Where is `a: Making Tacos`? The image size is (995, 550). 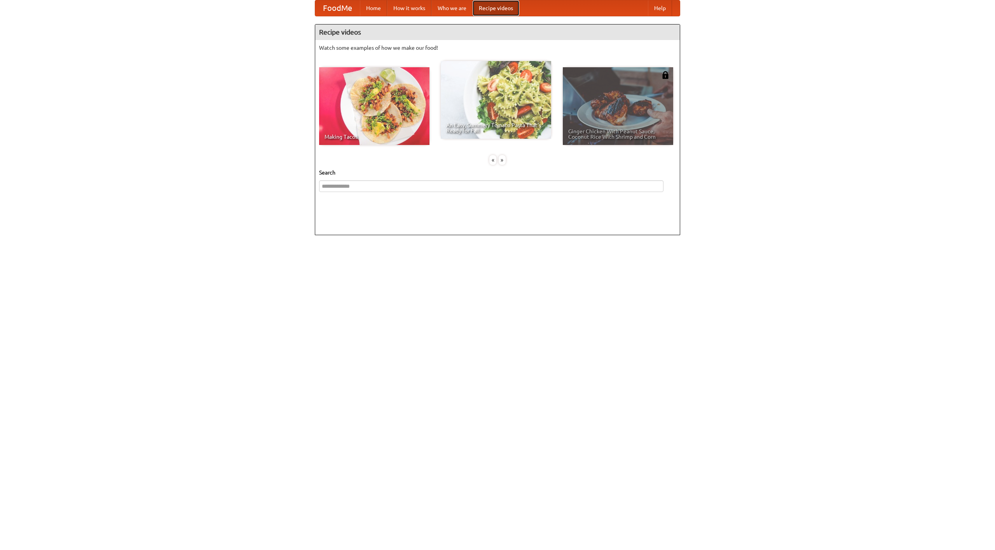
a: Making Tacos is located at coordinates (374, 106).